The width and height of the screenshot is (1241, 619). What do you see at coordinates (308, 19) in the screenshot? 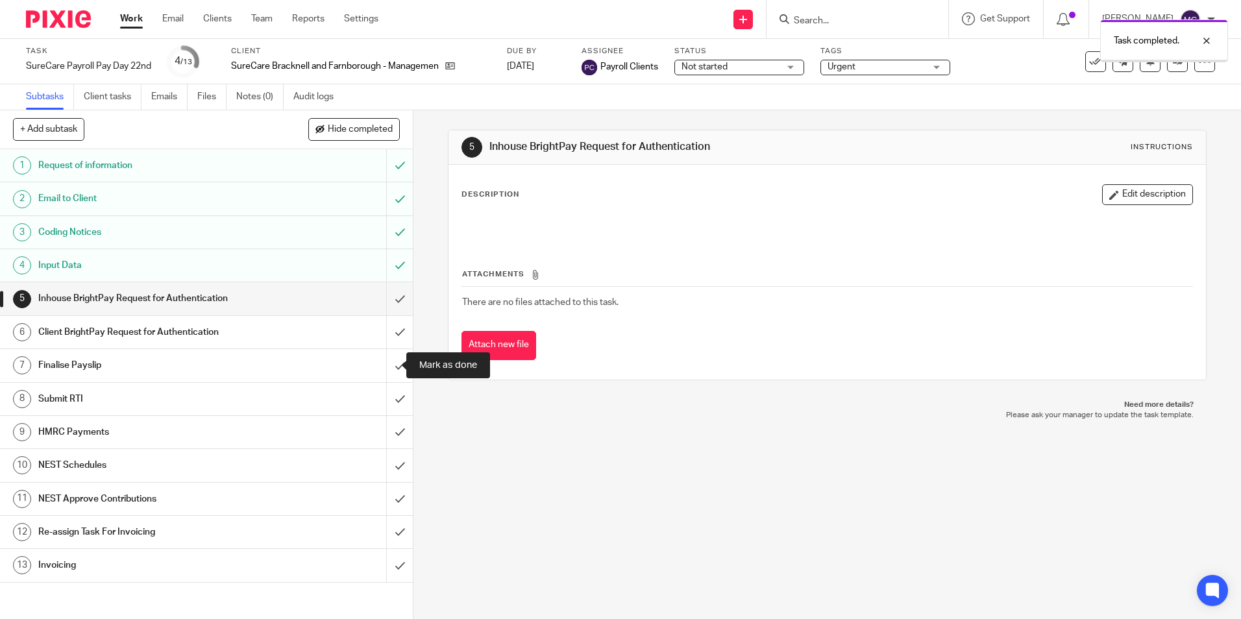
I see `a: Reports` at bounding box center [308, 19].